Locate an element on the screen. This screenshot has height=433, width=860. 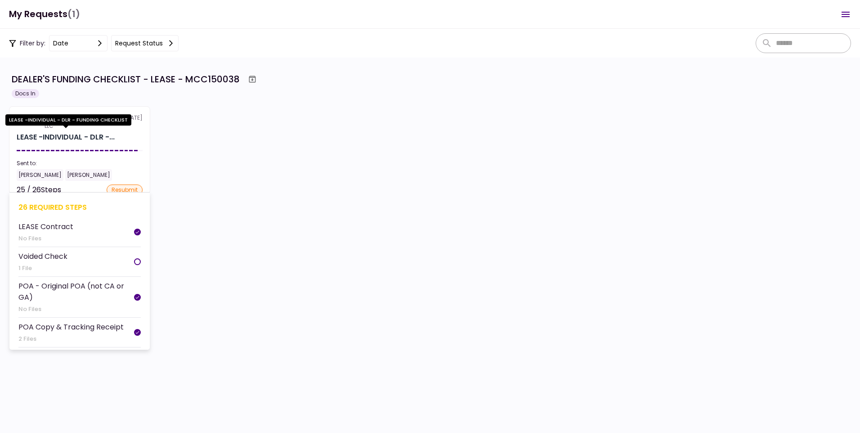
div: LEASE Contract is located at coordinates (46, 226).